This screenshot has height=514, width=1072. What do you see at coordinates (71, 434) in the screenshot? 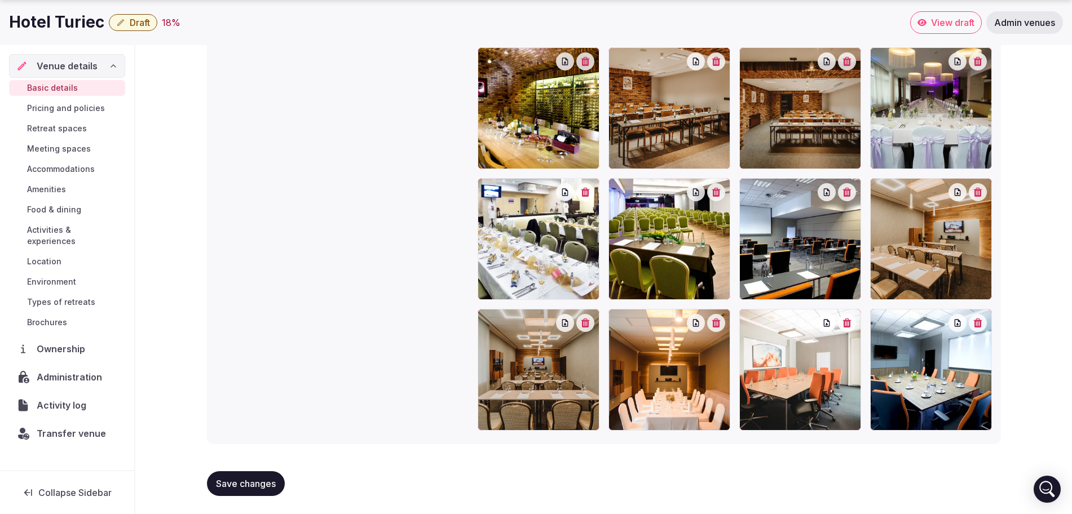
I see `span: Transfer venue` at bounding box center [71, 434].